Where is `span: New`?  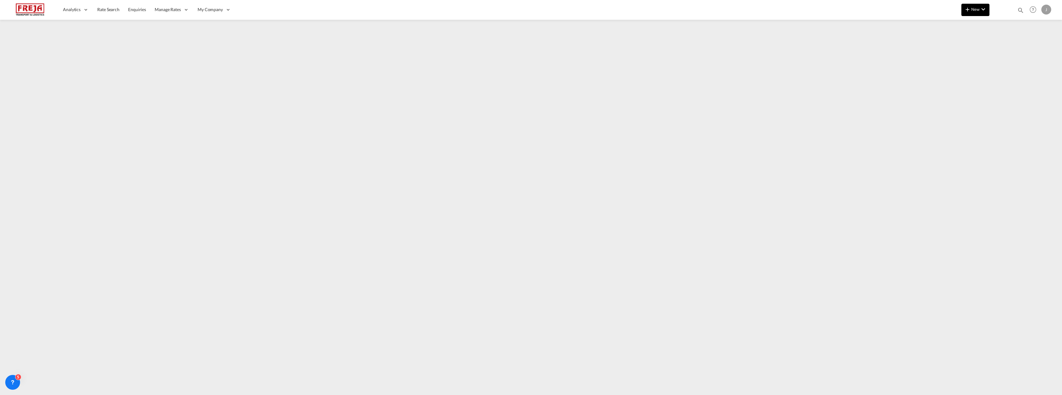 span: New is located at coordinates (975, 9).